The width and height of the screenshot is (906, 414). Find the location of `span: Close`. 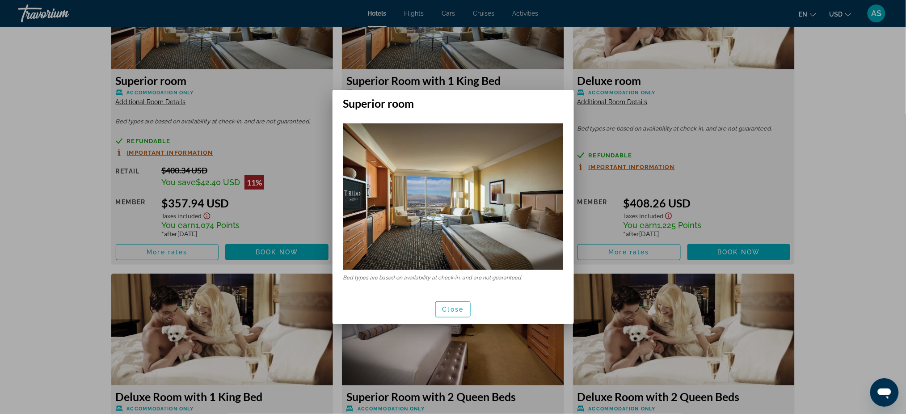

span: Close is located at coordinates (453, 309).